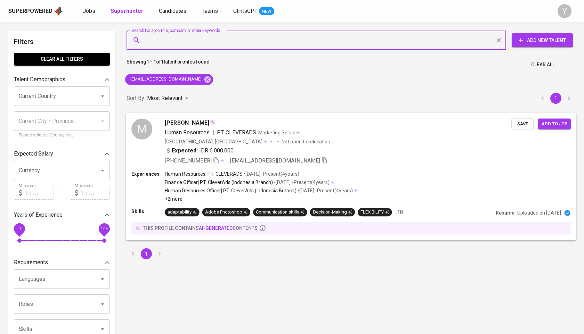 Image resolution: width=584 pixels, height=334 pixels. What do you see at coordinates (148, 212) in the screenshot?
I see `p: Skills` at bounding box center [148, 212].